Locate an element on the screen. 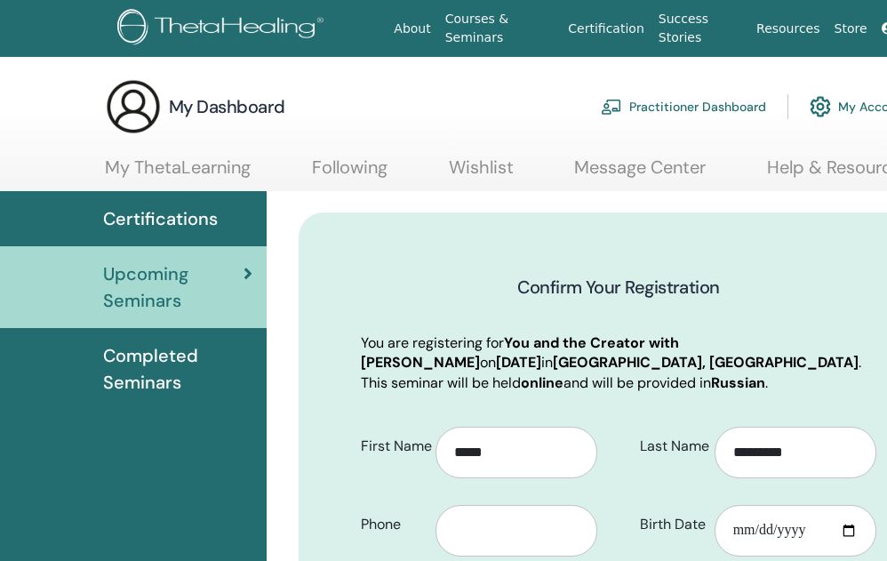 The height and width of the screenshot is (561, 887). img: cog.svg is located at coordinates (820, 107).